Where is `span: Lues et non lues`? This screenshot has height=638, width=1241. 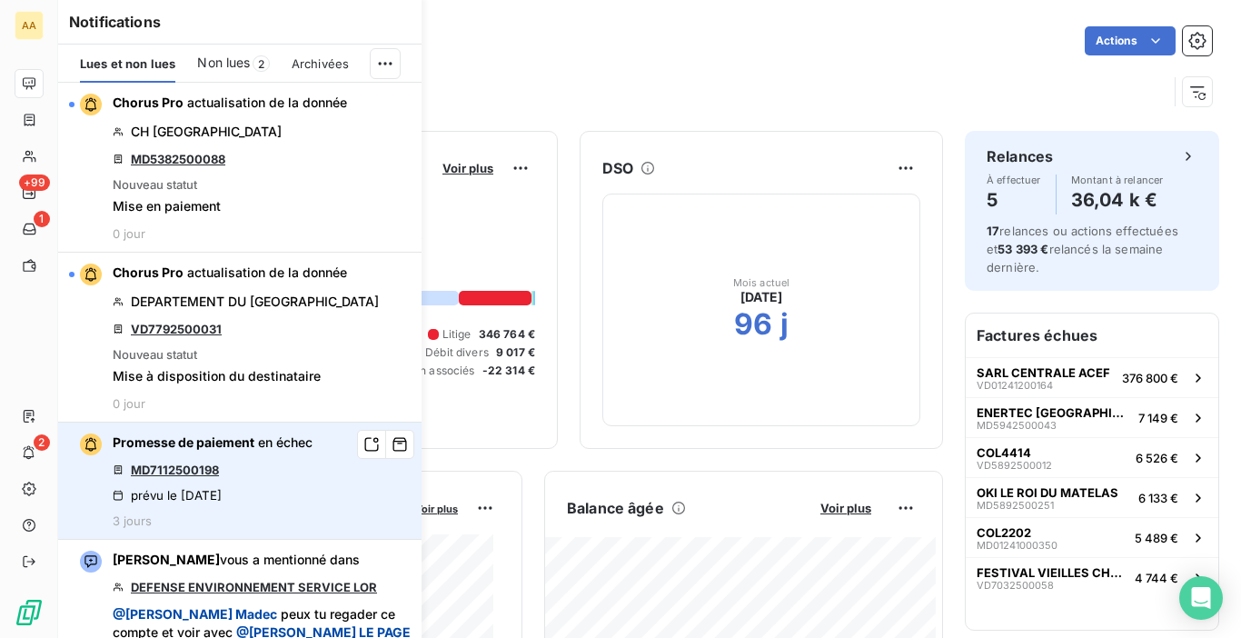
span: Lues et non lues is located at coordinates (127, 64).